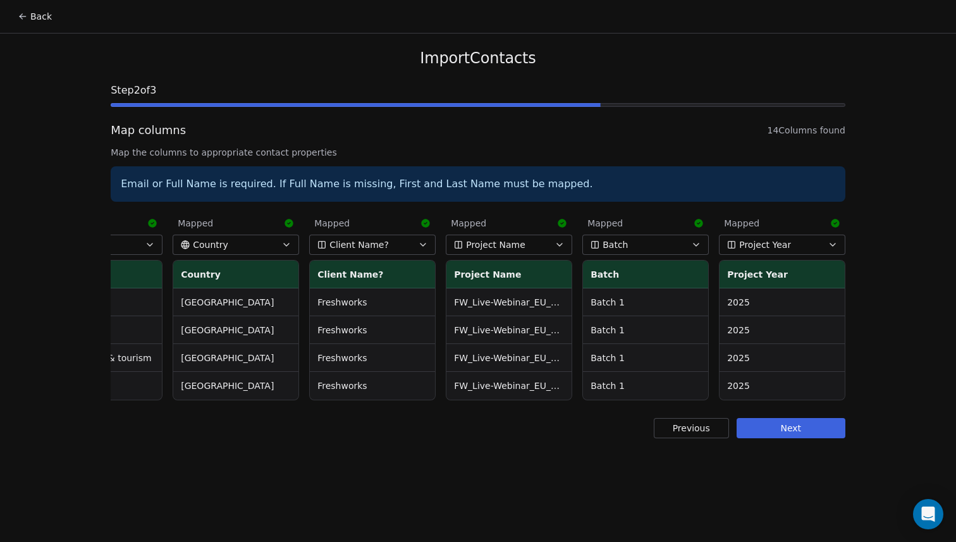 This screenshot has width=956, height=542. What do you see at coordinates (496, 245) in the screenshot?
I see `span: Project Name` at bounding box center [496, 245].